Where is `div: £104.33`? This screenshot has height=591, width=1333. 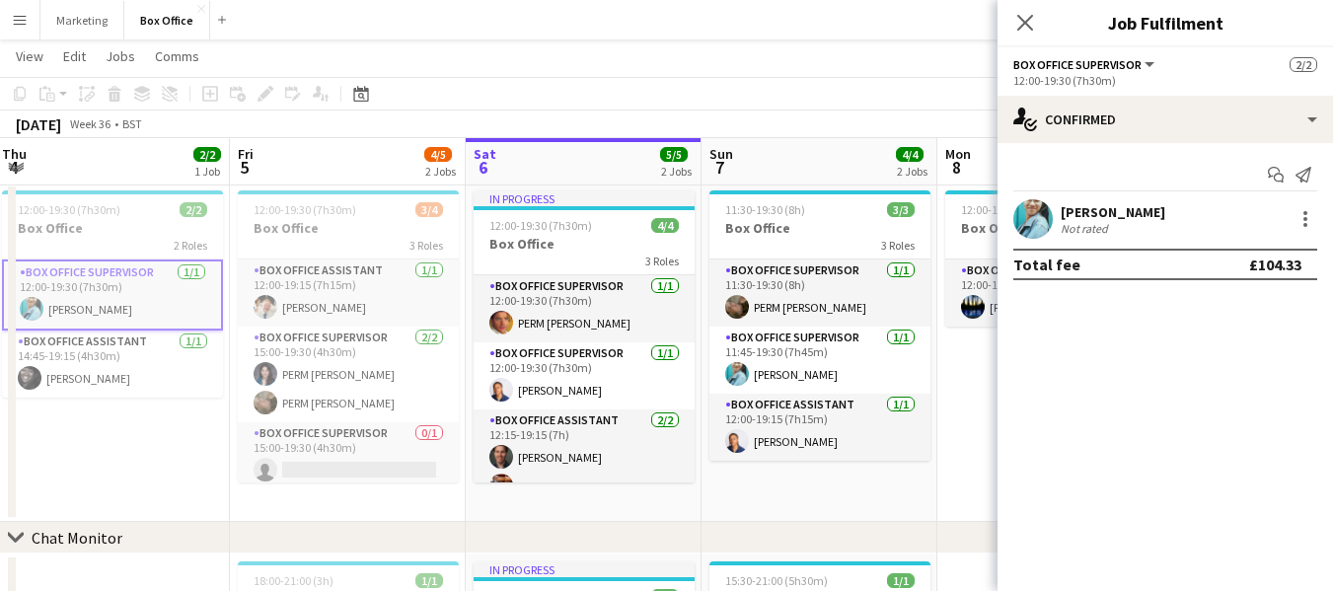 div: £104.33 is located at coordinates (1275, 264).